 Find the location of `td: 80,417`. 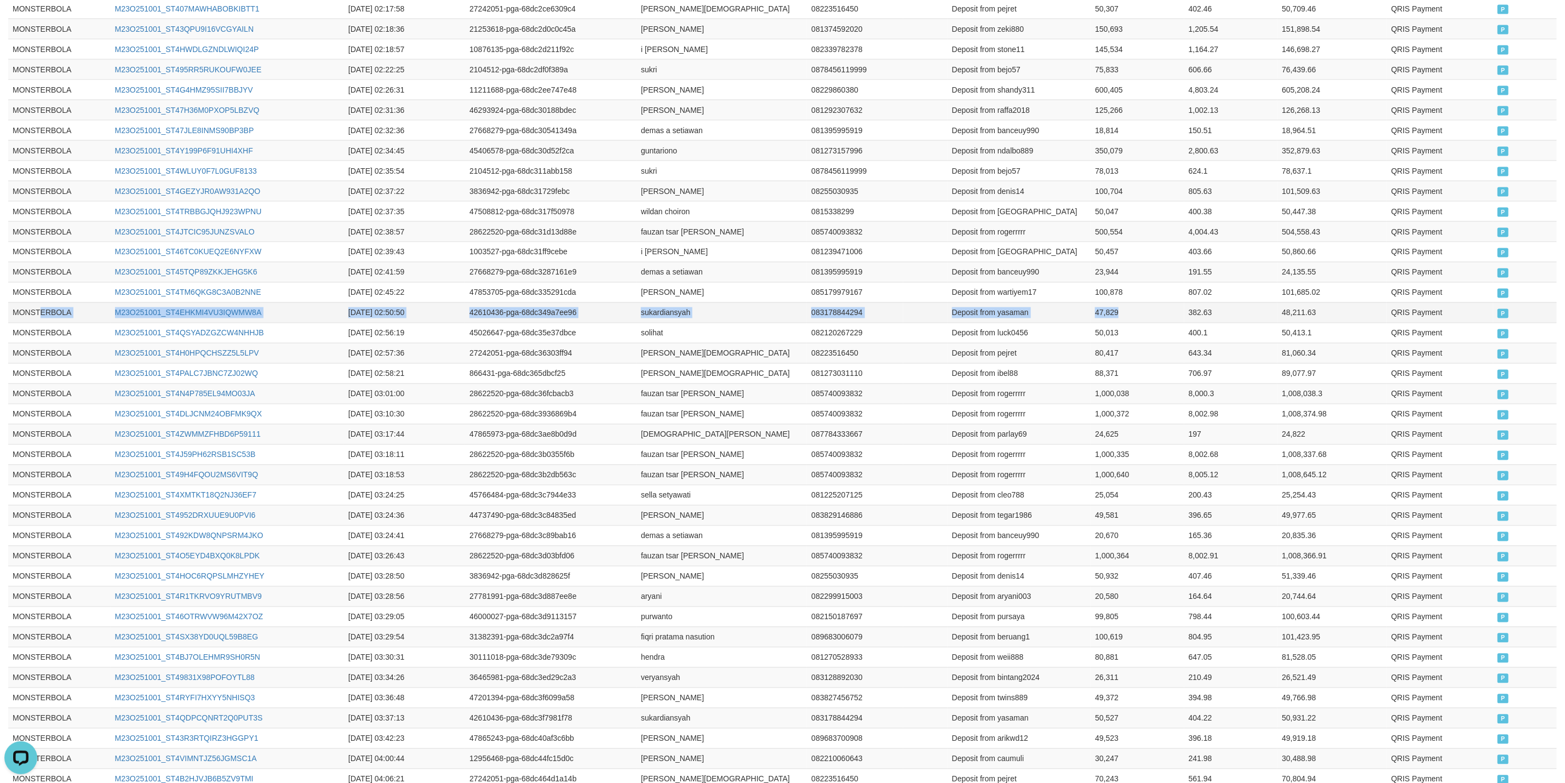

td: 80,417 is located at coordinates (1137, 353).